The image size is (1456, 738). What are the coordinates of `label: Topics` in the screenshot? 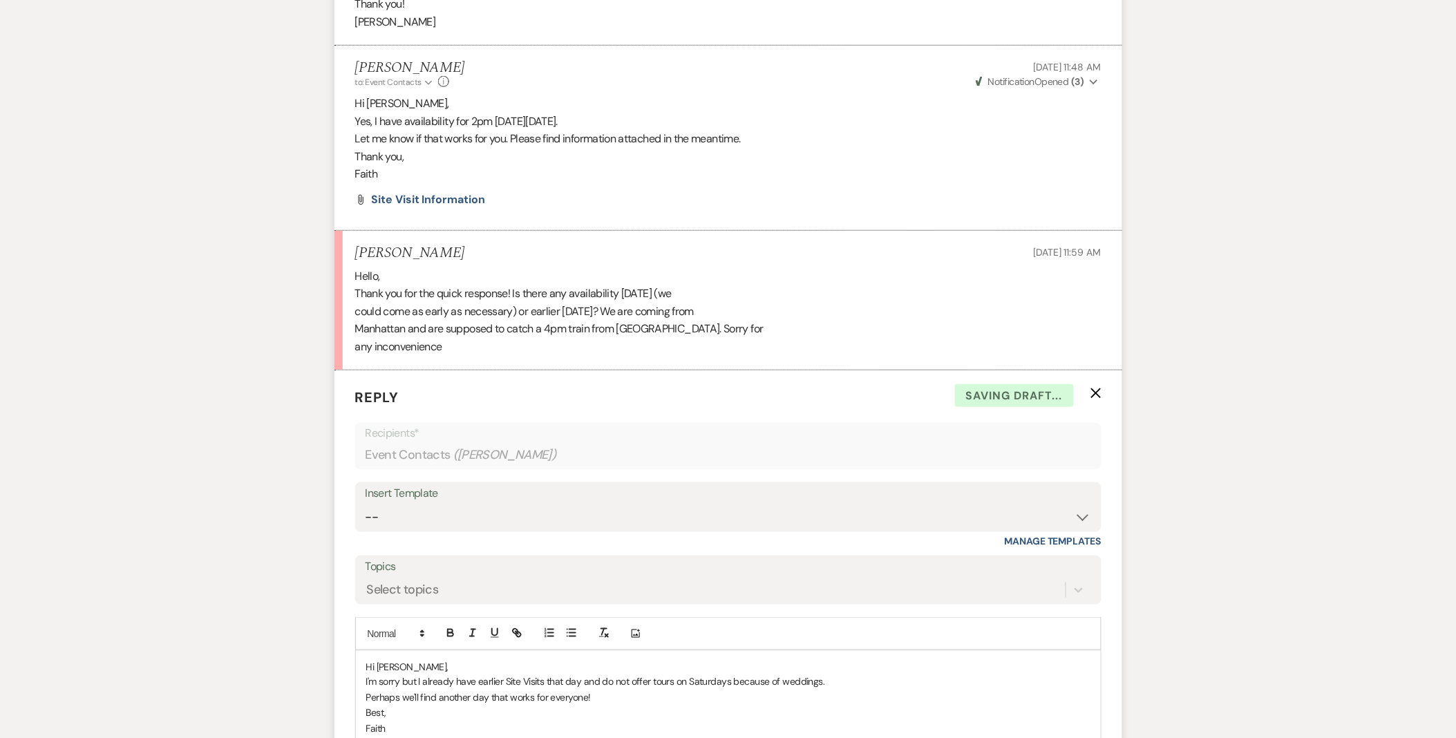 It's located at (728, 567).